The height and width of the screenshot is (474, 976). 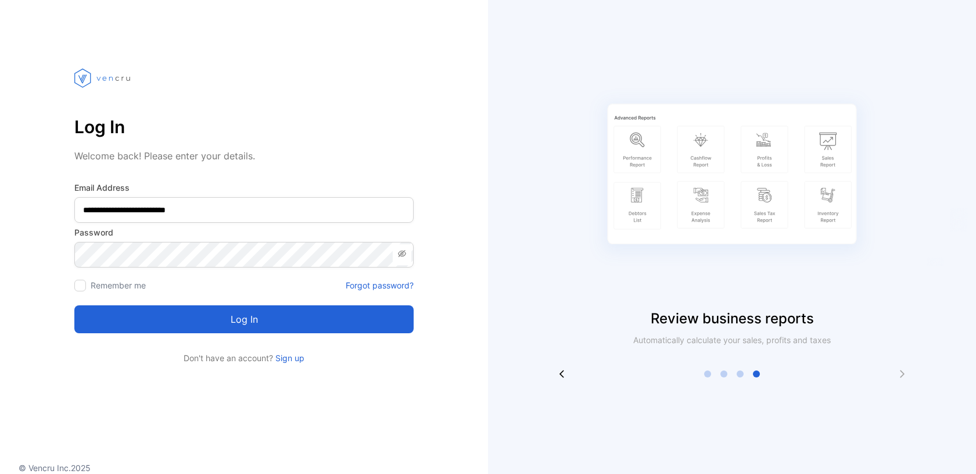 I want to click on p: Welcome back! Please enter your details., so click(x=244, y=156).